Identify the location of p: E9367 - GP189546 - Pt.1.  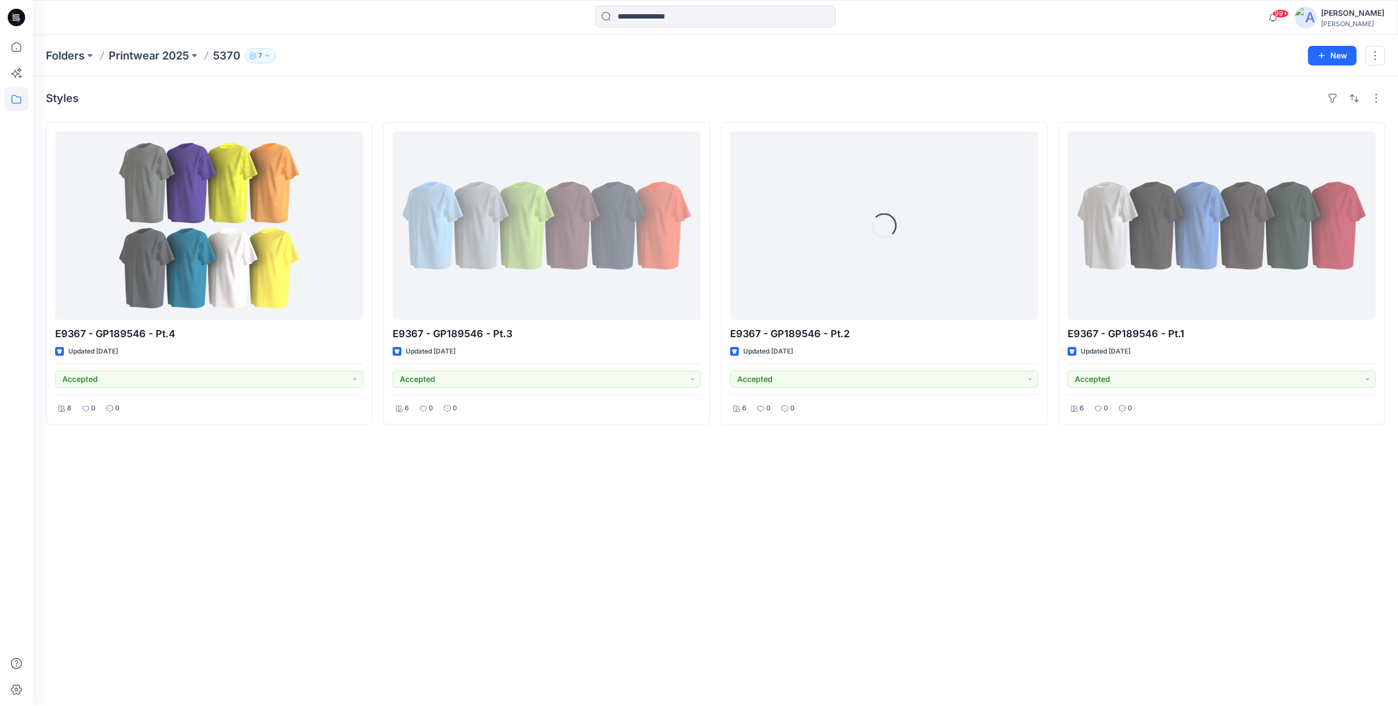
(1221, 334).